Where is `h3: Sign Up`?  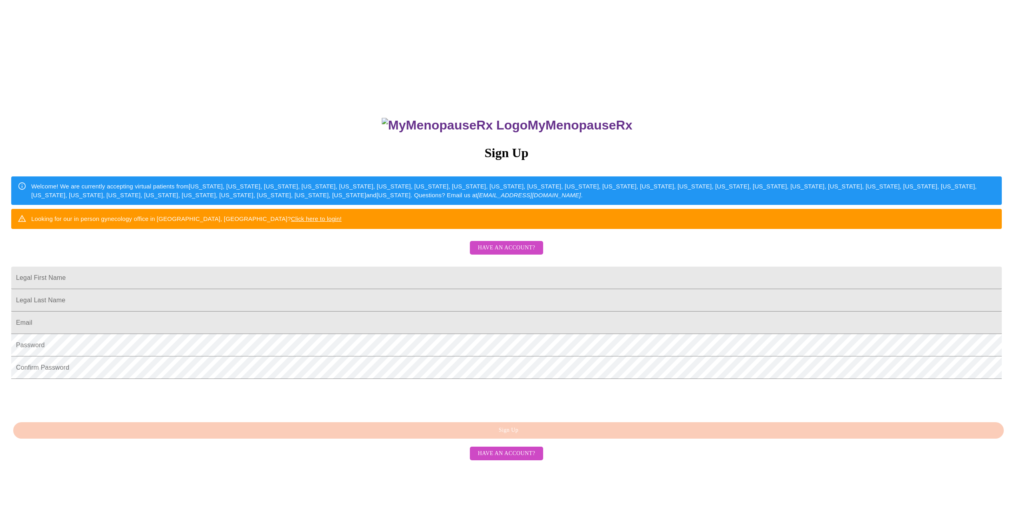 h3: Sign Up is located at coordinates (506, 153).